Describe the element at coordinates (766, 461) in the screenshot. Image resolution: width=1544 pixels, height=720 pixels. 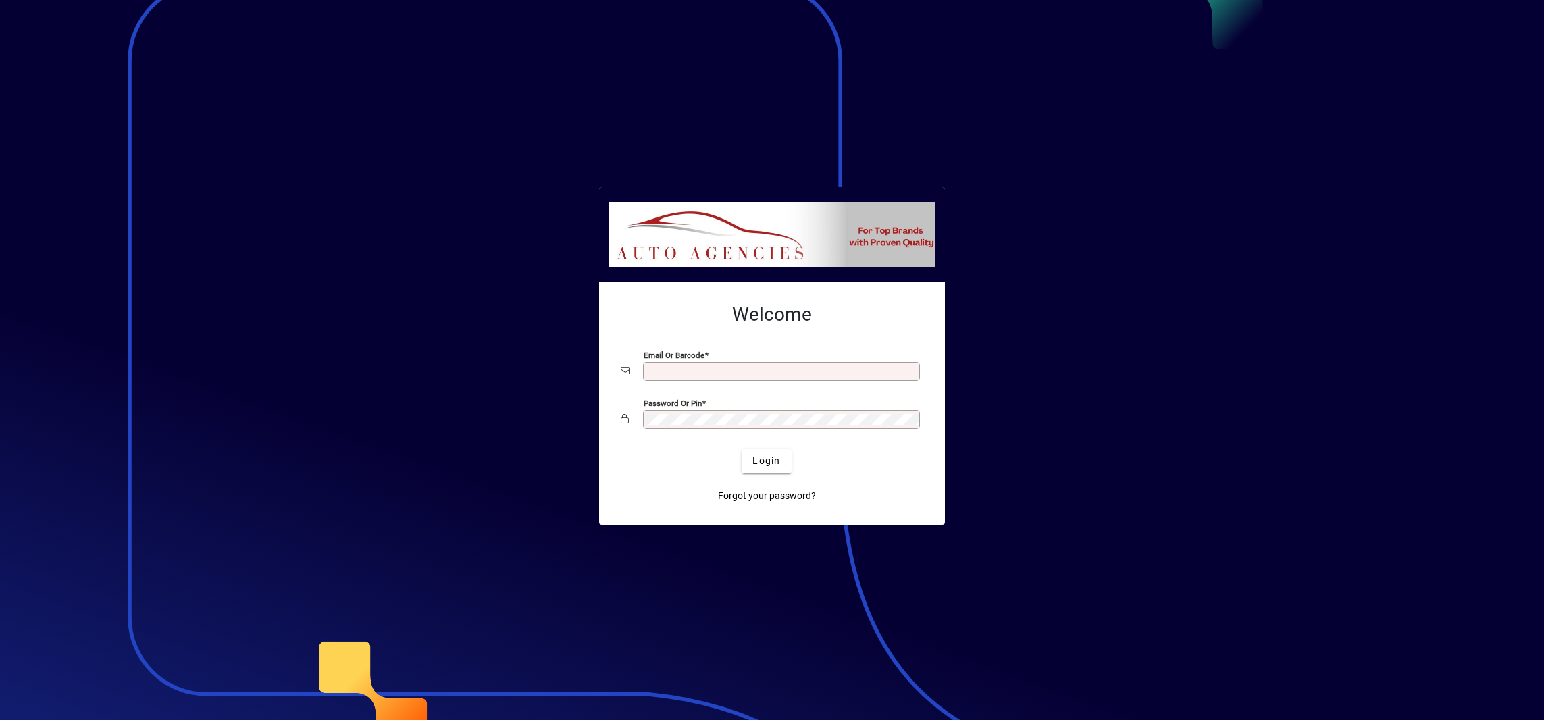
I see `button: Login` at that location.